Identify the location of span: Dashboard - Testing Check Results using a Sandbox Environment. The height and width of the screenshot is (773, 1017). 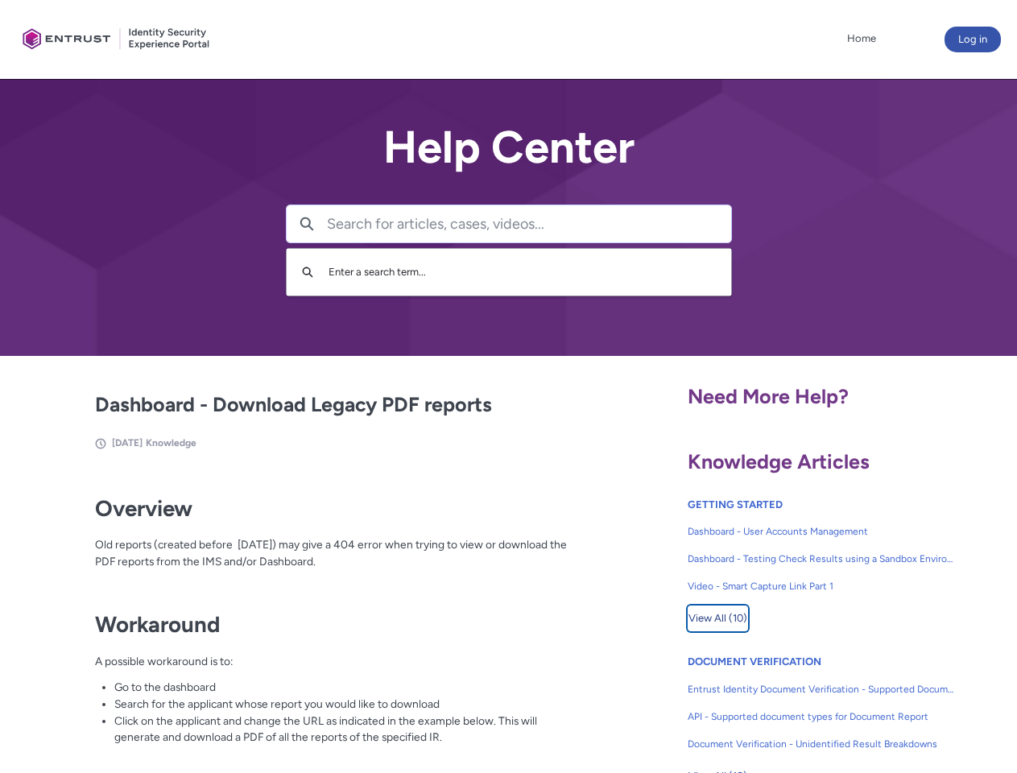
(822, 559).